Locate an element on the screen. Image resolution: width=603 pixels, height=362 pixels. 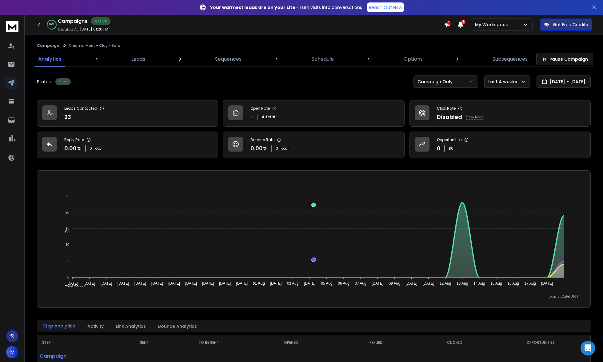
button: Link Analytics is located at coordinates (131, 326).